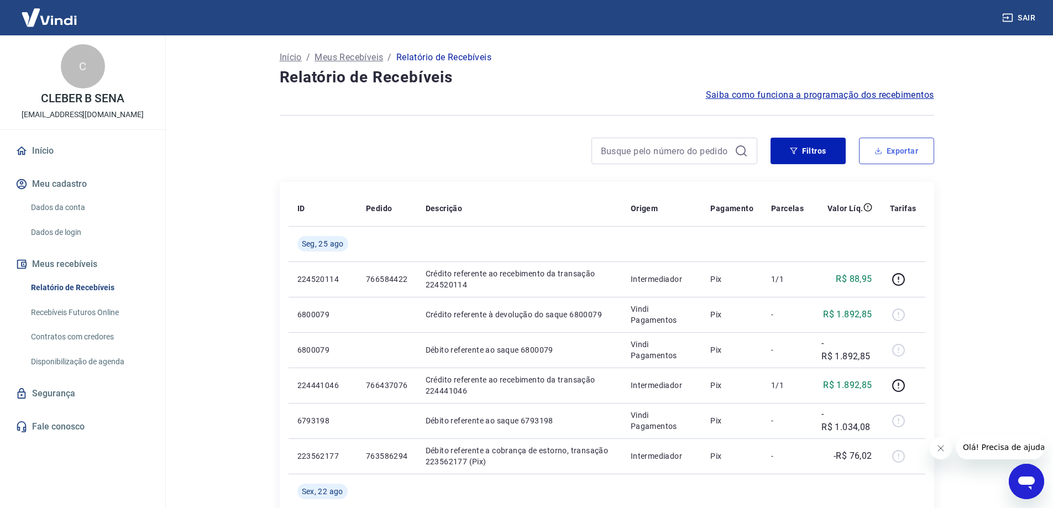 Image resolution: width=1053 pixels, height=508 pixels. Describe the element at coordinates (1020, 18) in the screenshot. I see `button: Sair` at that location.